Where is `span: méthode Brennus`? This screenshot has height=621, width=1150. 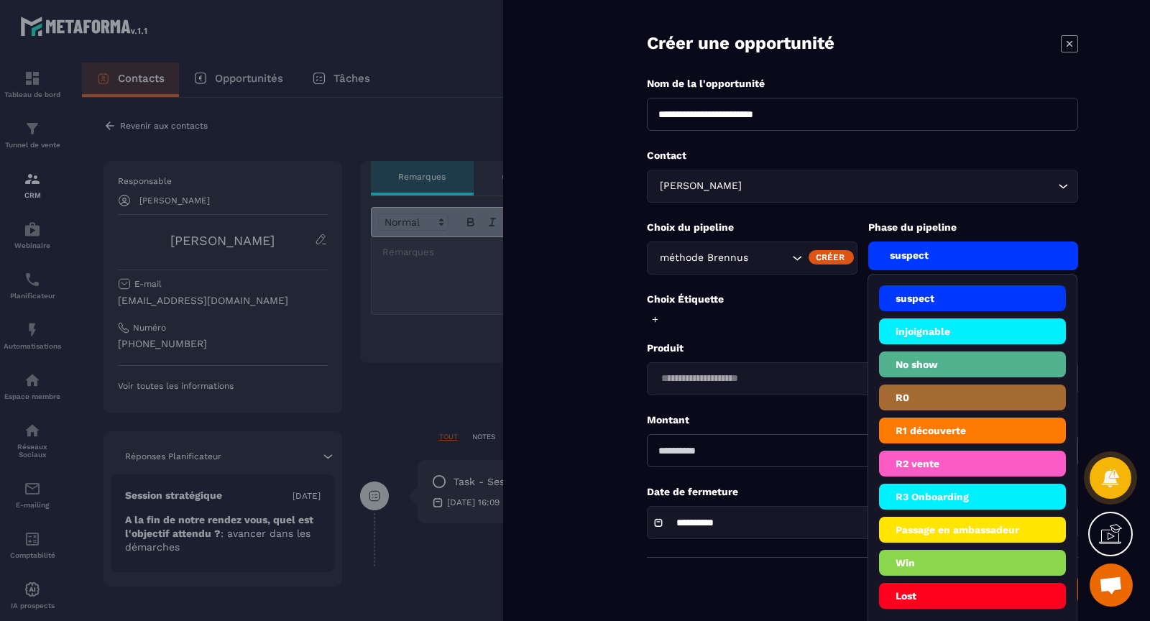
span: méthode Brennus is located at coordinates (703, 258).